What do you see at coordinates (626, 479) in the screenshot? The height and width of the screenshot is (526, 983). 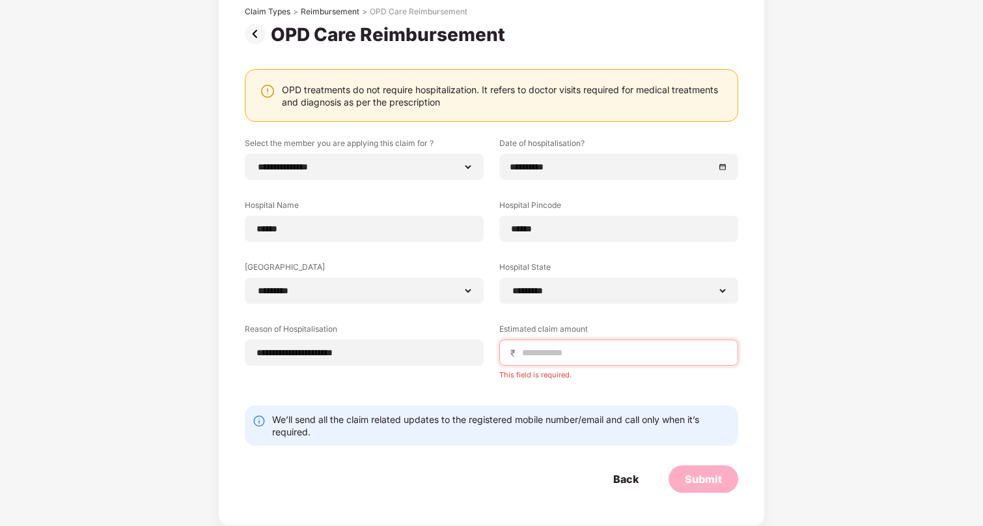 I see `div: Back` at bounding box center [626, 479].